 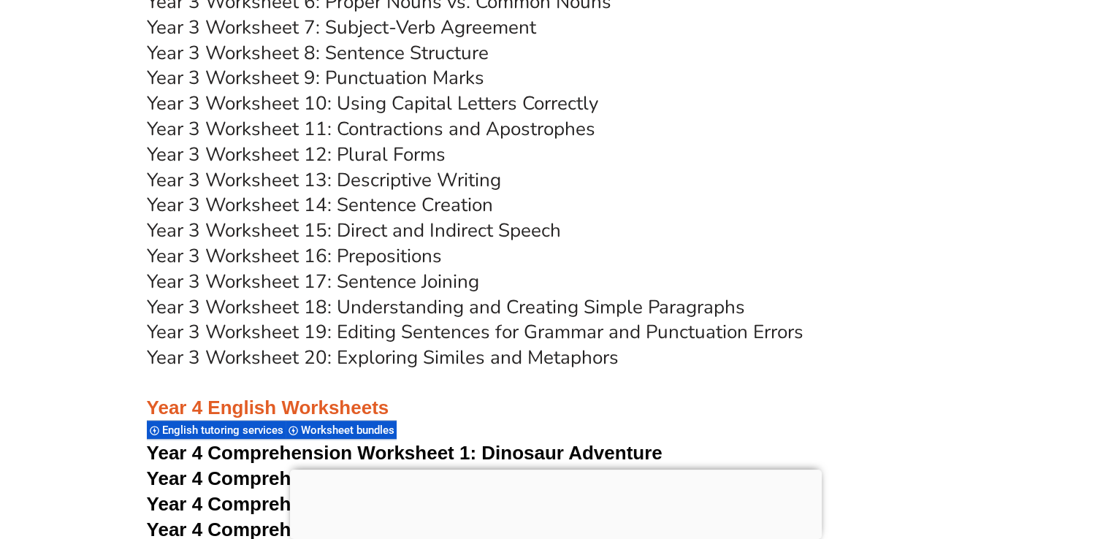 What do you see at coordinates (354, 230) in the screenshot?
I see `a: Year 3 Worksheet 15: Direct and Indirect Speech` at bounding box center [354, 230].